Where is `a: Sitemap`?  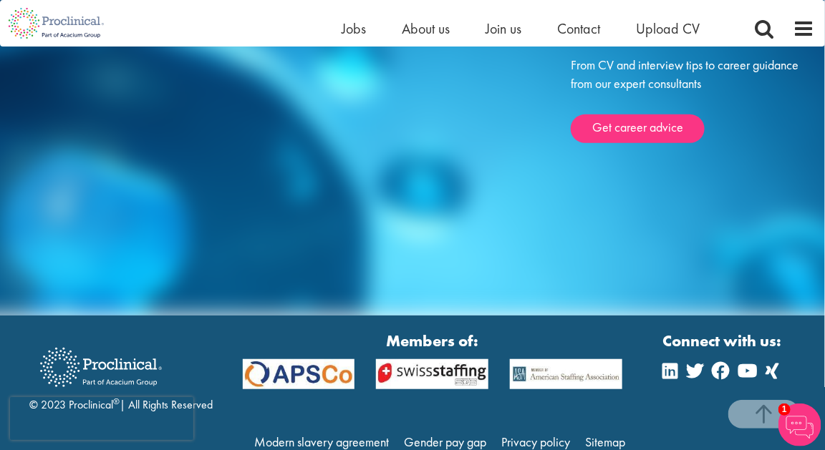 a: Sitemap is located at coordinates (606, 442).